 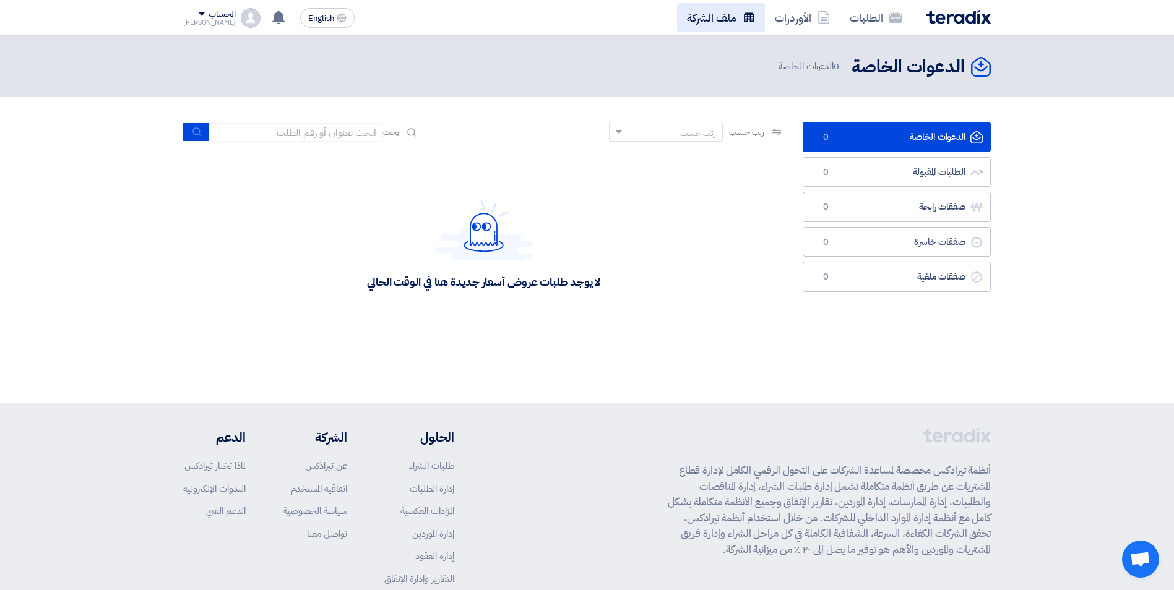 What do you see at coordinates (1141, 560) in the screenshot?
I see `a: Open chat` at bounding box center [1141, 560].